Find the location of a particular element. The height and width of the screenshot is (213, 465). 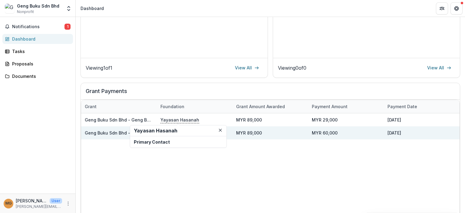

a: Dashboard is located at coordinates (38, 39).